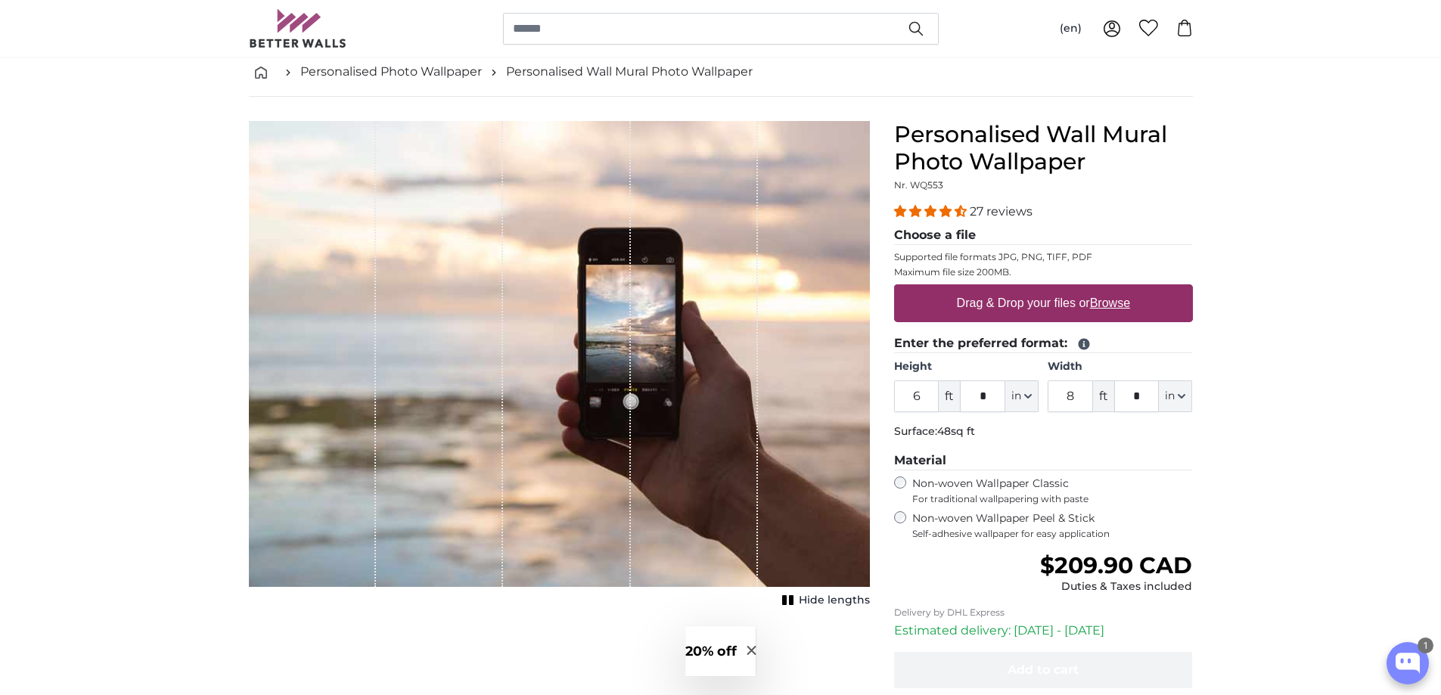 This screenshot has width=1441, height=695. I want to click on span: Hide lengths, so click(835, 601).